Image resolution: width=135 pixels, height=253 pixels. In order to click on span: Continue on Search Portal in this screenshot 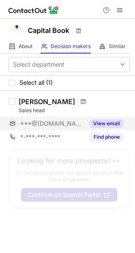, I will do `click(64, 195)`.